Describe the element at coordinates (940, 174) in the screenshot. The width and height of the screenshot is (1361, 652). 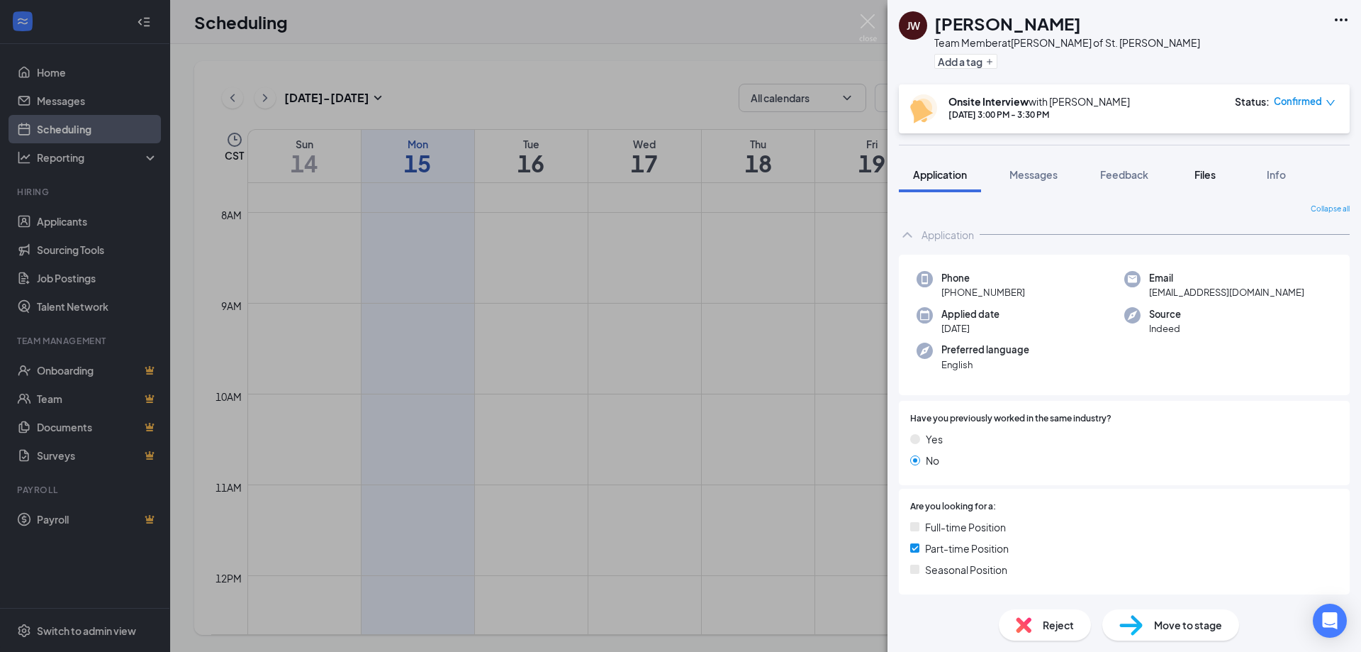
I see `span: Application` at that location.